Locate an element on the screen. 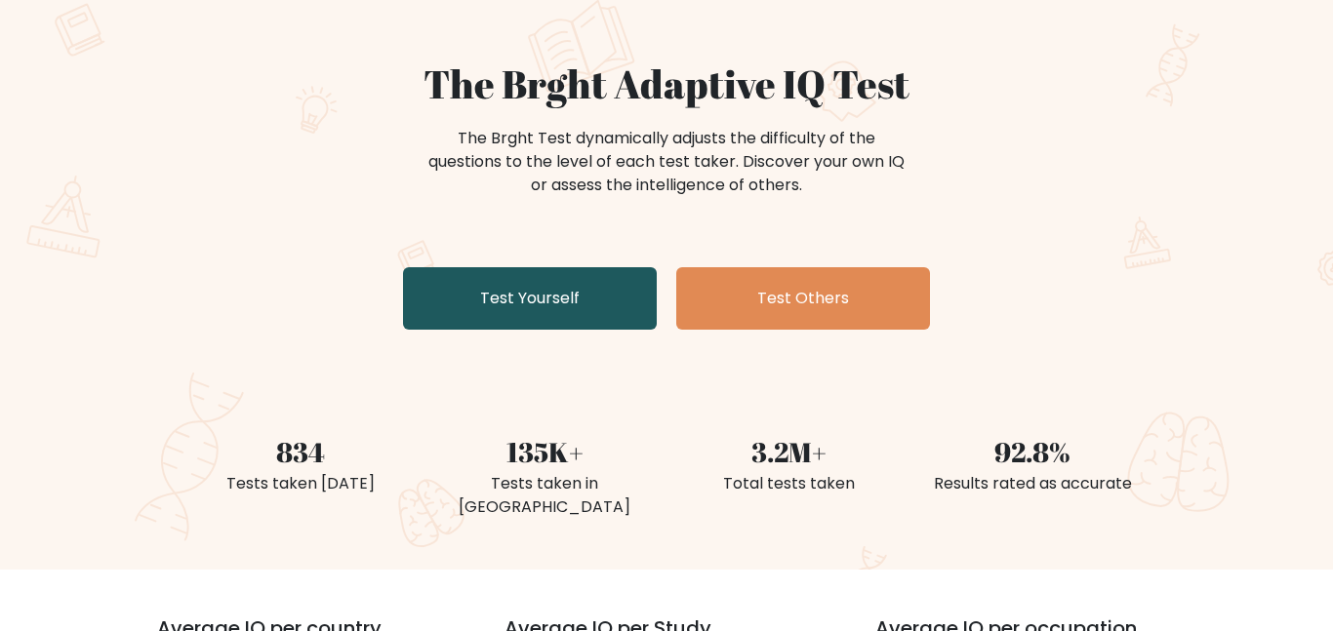 This screenshot has height=631, width=1333. a: Test Others is located at coordinates (803, 299).